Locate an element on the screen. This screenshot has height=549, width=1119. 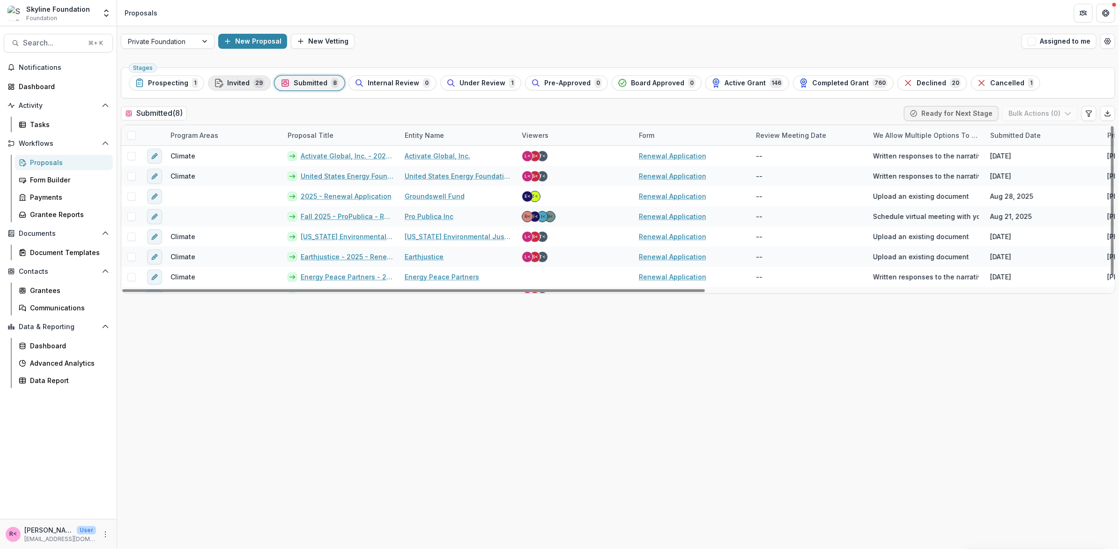
span: Submitted is located at coordinates (311, 83).